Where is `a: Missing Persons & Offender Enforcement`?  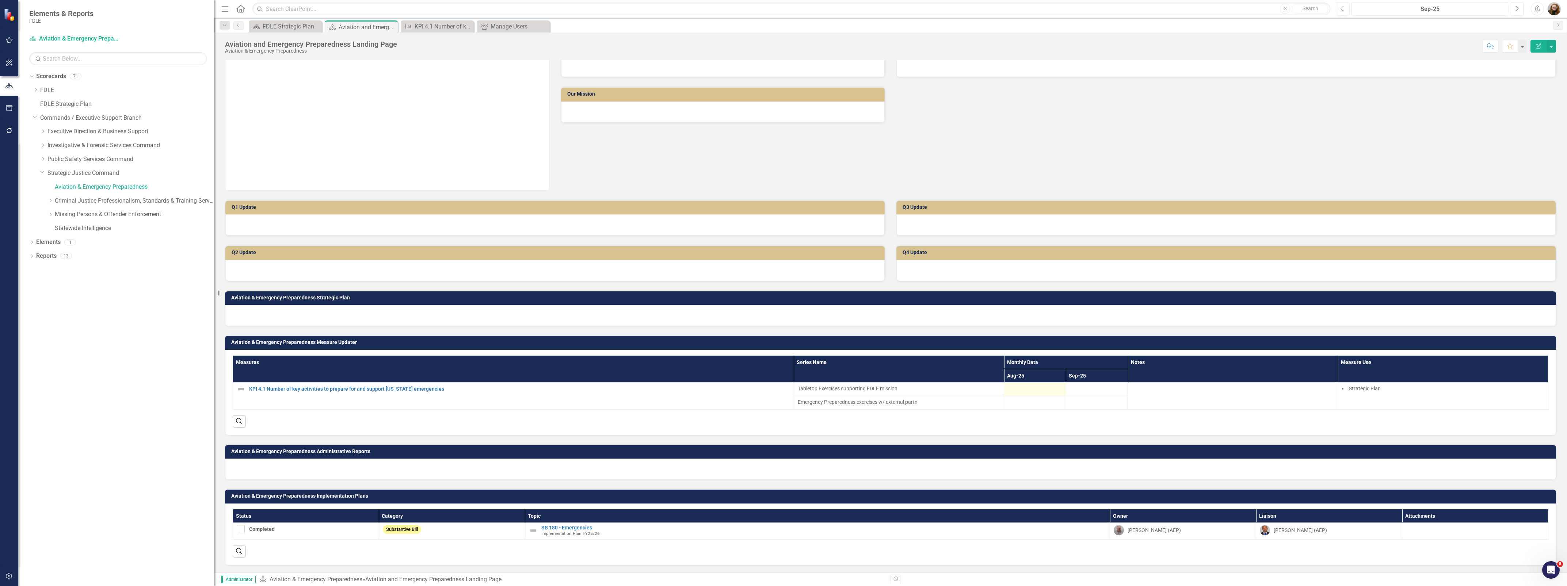
a: Missing Persons & Offender Enforcement is located at coordinates (134, 214).